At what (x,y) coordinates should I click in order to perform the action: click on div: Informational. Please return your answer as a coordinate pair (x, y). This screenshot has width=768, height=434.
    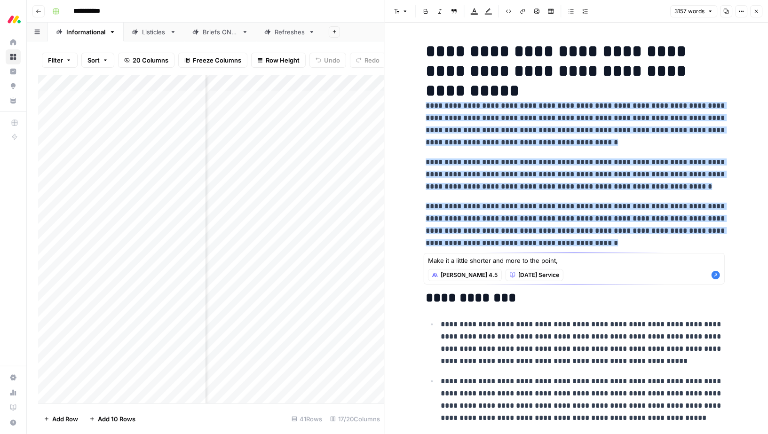
    Looking at the image, I should click on (86, 32).